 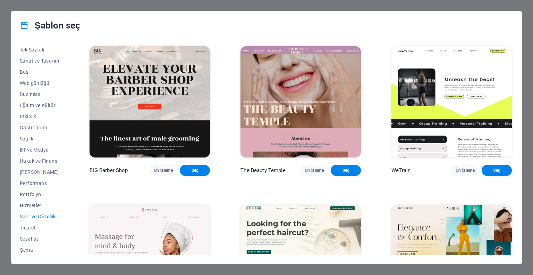 What do you see at coordinates (39, 61) in the screenshot?
I see `button: Sanat ve Tasarım` at bounding box center [39, 61].